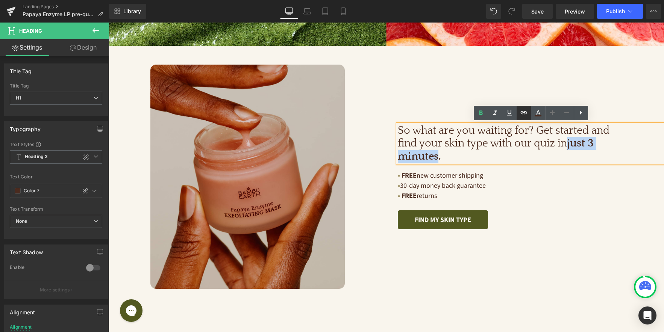 Image resolution: width=664 pixels, height=332 pixels. What do you see at coordinates (654, 11) in the screenshot?
I see `button: More` at bounding box center [654, 11].